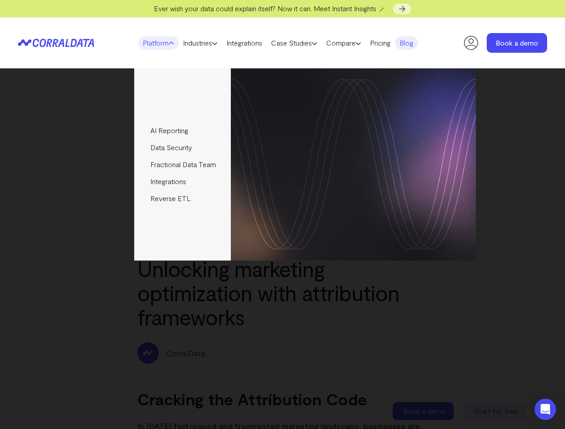  Describe the element at coordinates (406, 43) in the screenshot. I see `a: Blog` at that location.